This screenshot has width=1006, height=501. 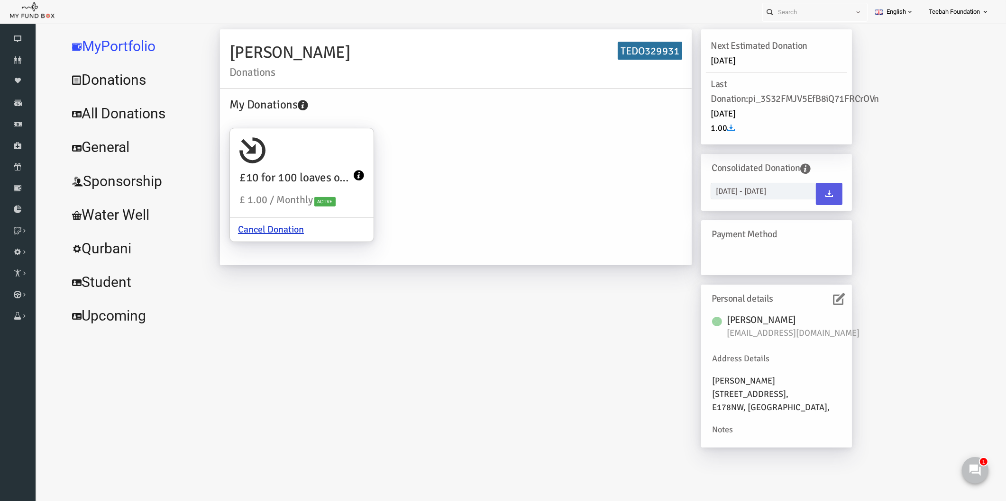 I want to click on a: Cancel Donation, so click(x=217, y=231).